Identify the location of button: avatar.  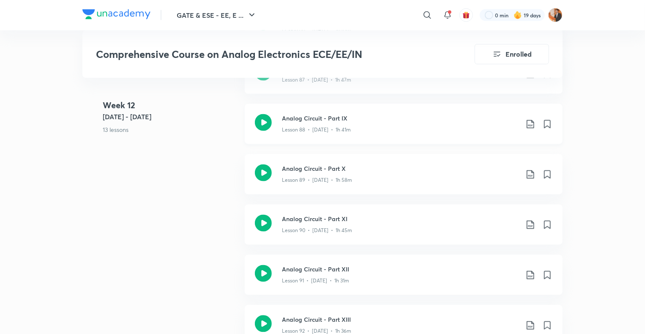
(466, 15).